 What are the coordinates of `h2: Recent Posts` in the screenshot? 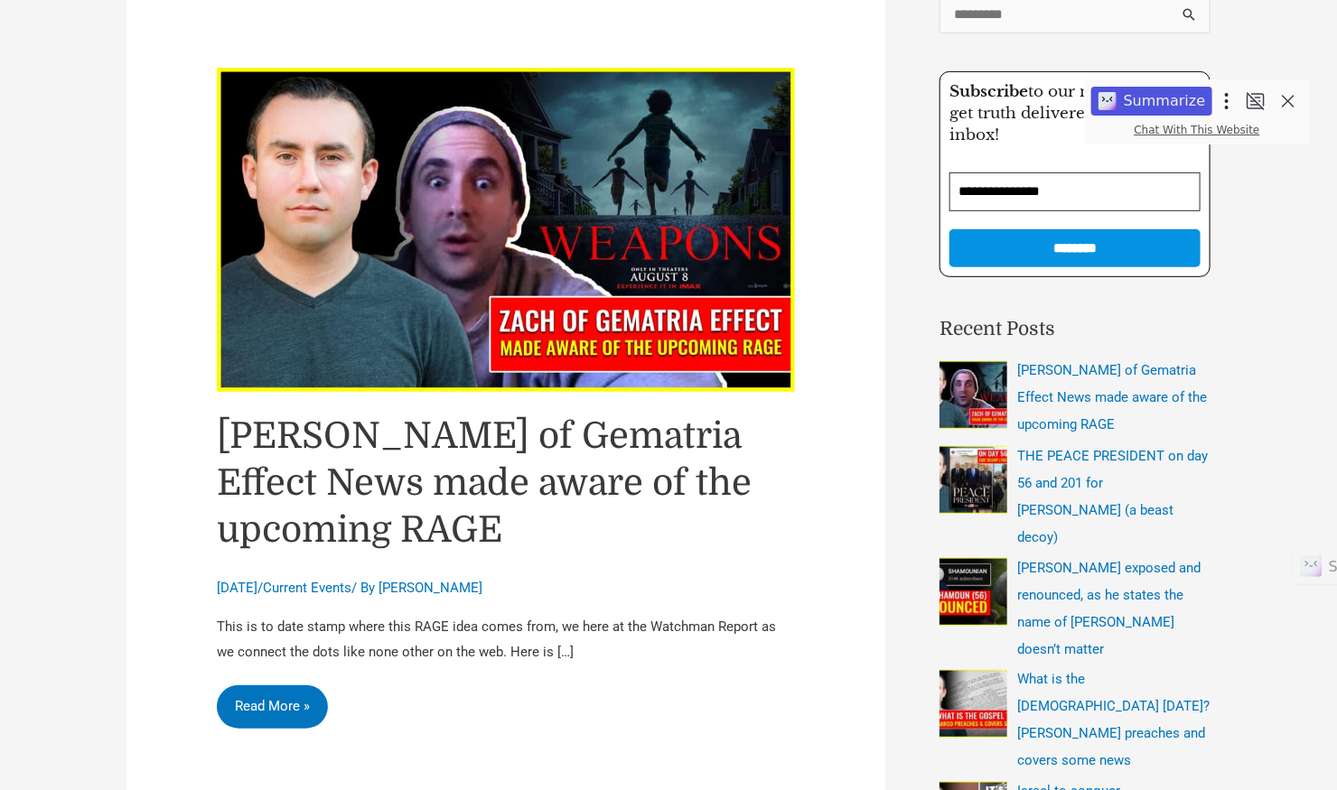 It's located at (1075, 330).